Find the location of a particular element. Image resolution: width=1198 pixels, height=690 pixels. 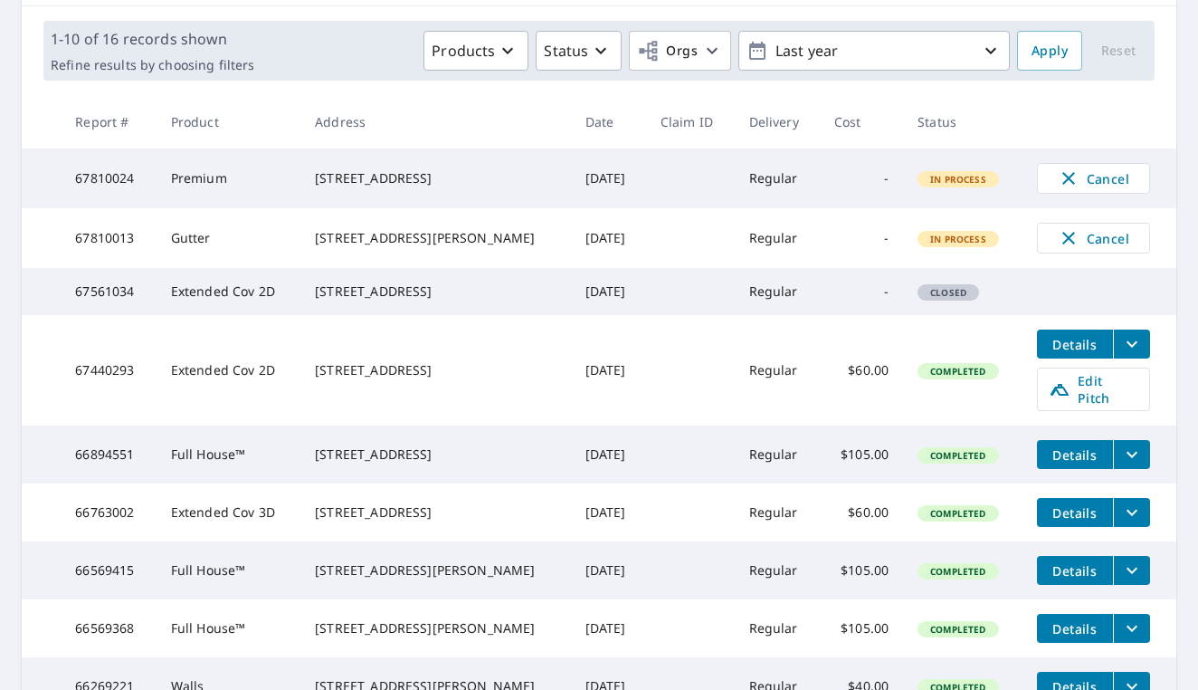

th: Report # is located at coordinates (108, 121).